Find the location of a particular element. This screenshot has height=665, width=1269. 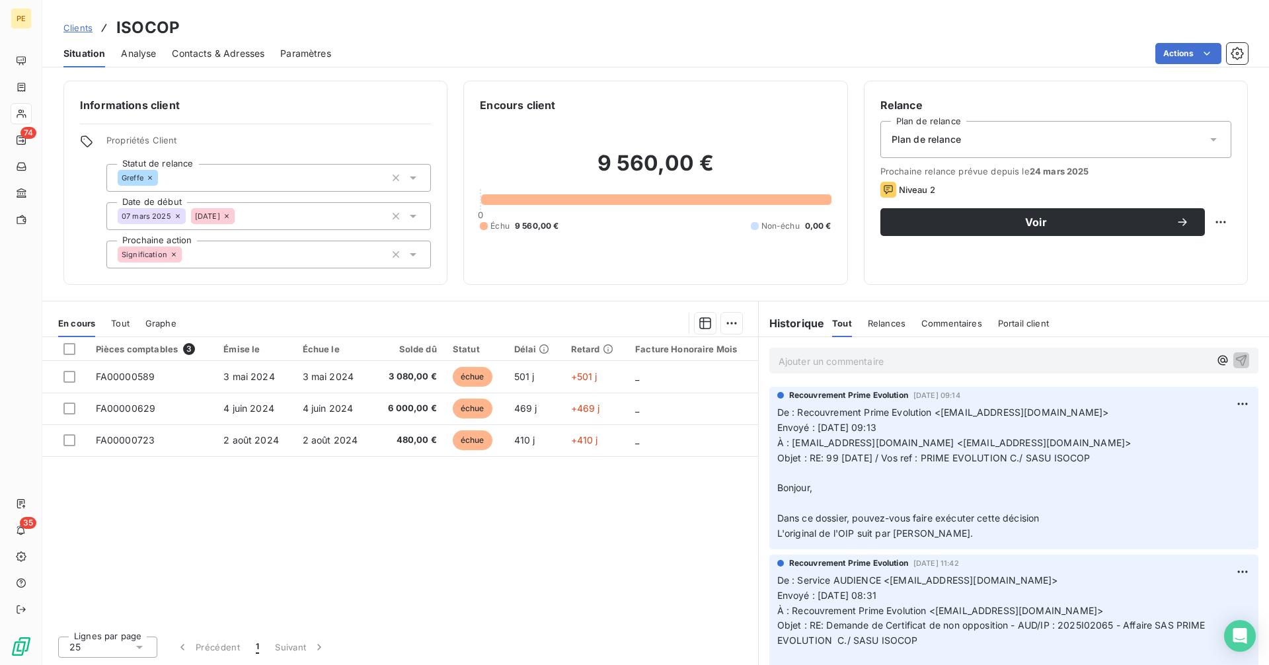

span: Clients is located at coordinates (78, 28).